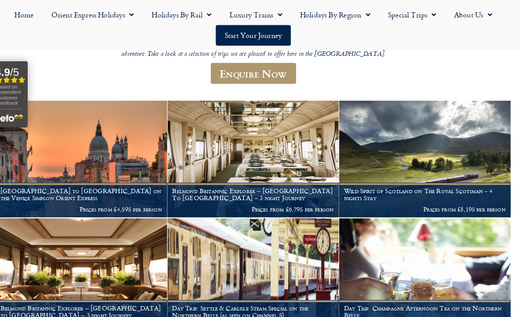 Image resolution: width=520 pixels, height=317 pixels. What do you see at coordinates (104, 14) in the screenshot?
I see `a: Orient Express Holidays` at bounding box center [104, 14].